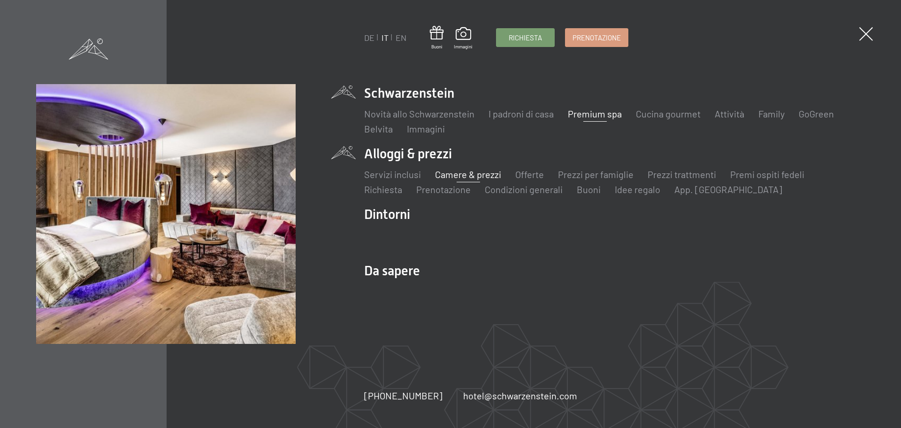  What do you see at coordinates (816, 114) in the screenshot?
I see `a: GoGreen` at bounding box center [816, 114].